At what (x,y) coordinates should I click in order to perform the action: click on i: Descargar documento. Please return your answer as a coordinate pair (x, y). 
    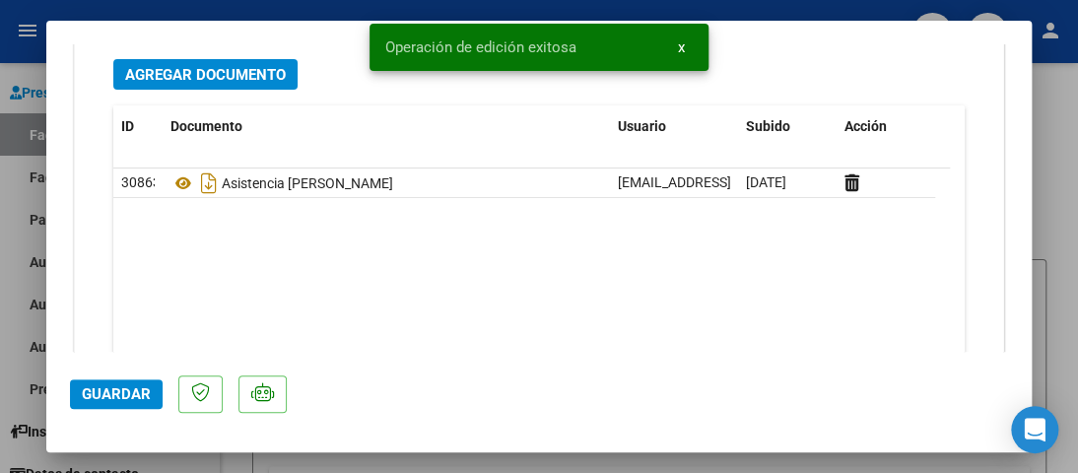
    Looking at the image, I should click on (209, 183).